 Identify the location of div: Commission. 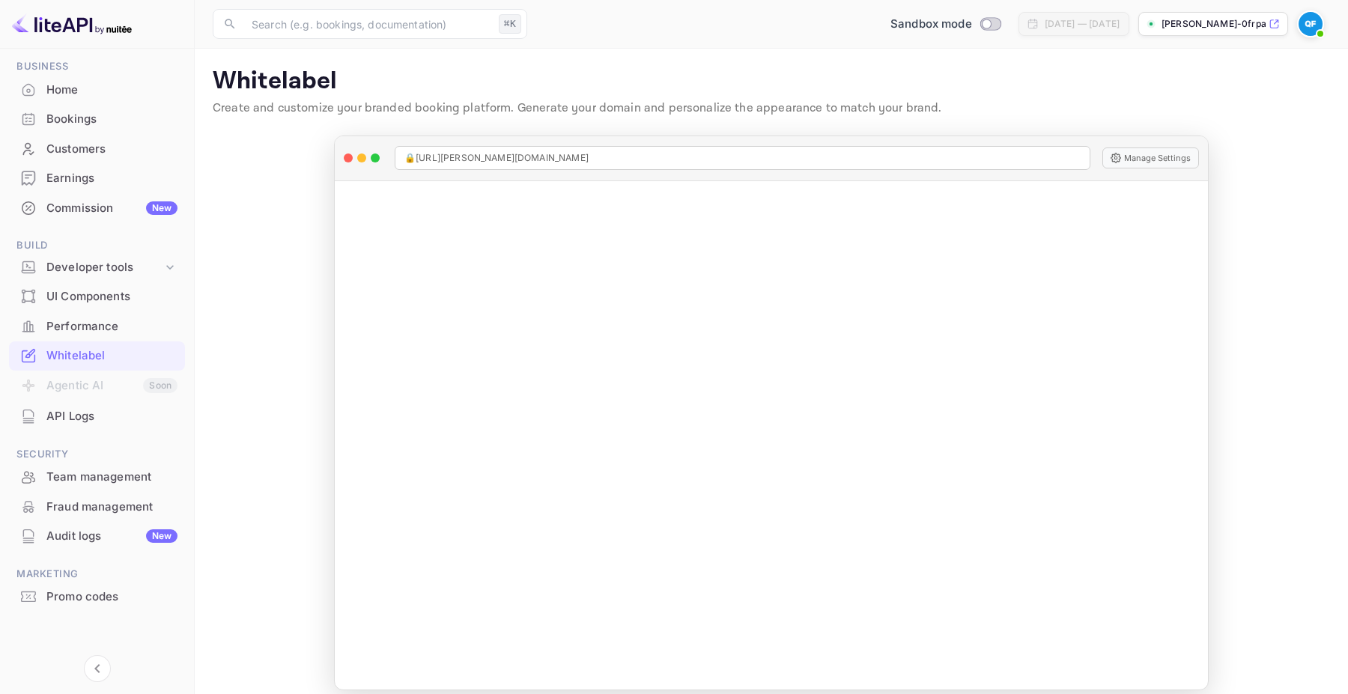
(112, 208).